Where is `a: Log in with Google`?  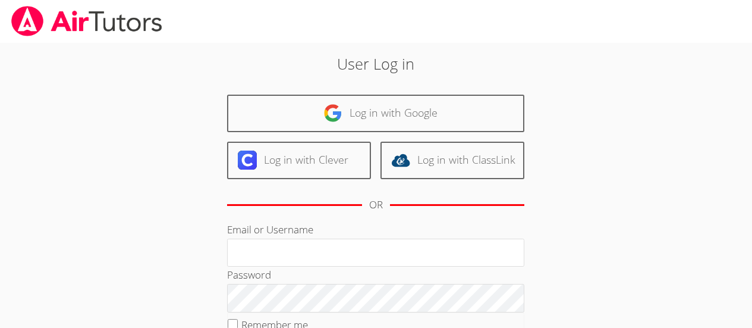 a: Log in with Google is located at coordinates (376, 113).